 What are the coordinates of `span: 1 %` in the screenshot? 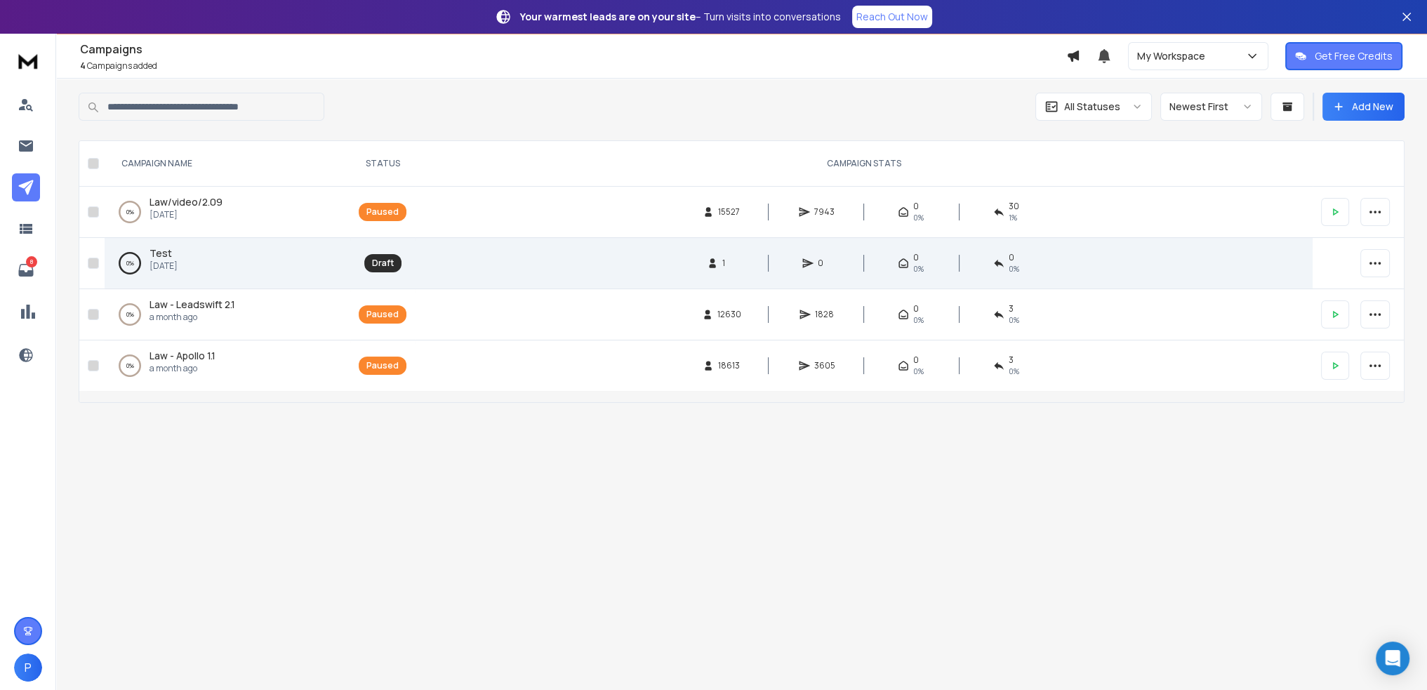 It's located at (1013, 218).